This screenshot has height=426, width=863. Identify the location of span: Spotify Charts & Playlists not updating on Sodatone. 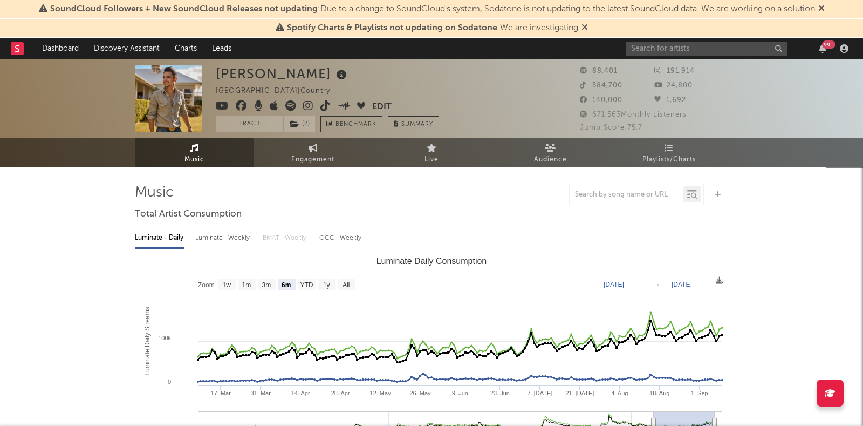
(392, 28).